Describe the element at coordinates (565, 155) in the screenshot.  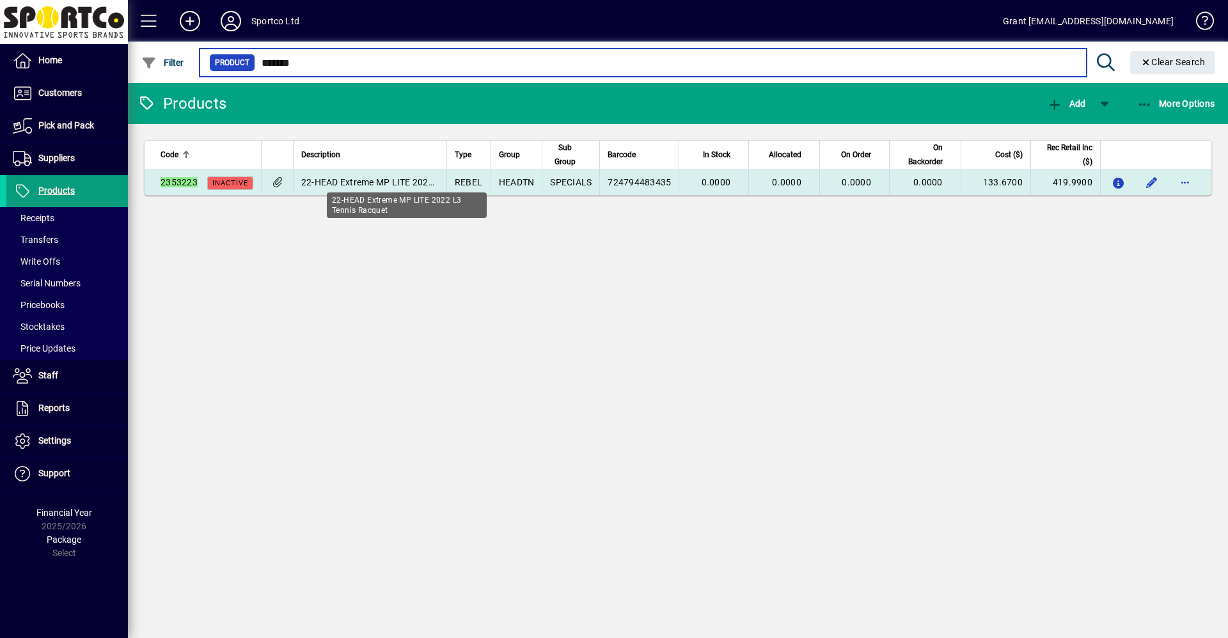
I see `span: Sub Group` at that location.